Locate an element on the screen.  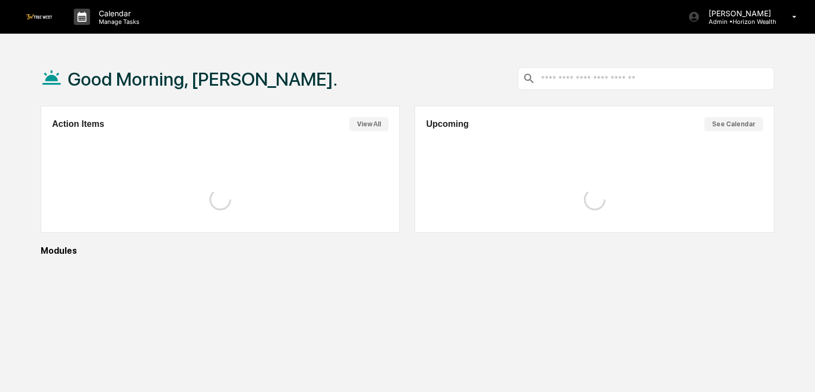
div: Modules is located at coordinates (408, 251).